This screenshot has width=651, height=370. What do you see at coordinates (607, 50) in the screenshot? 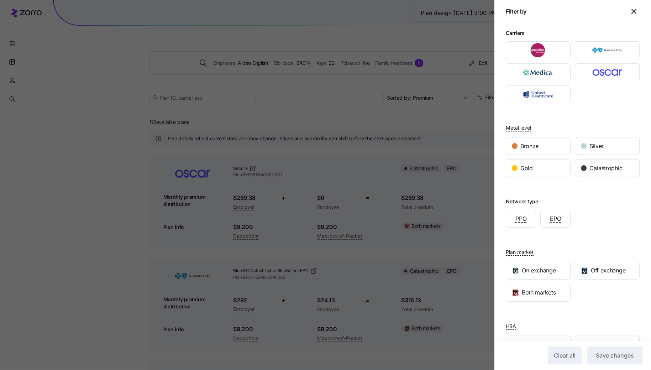
I see `img: BlueCross BlueShield of Kansas City` at bounding box center [607, 50].